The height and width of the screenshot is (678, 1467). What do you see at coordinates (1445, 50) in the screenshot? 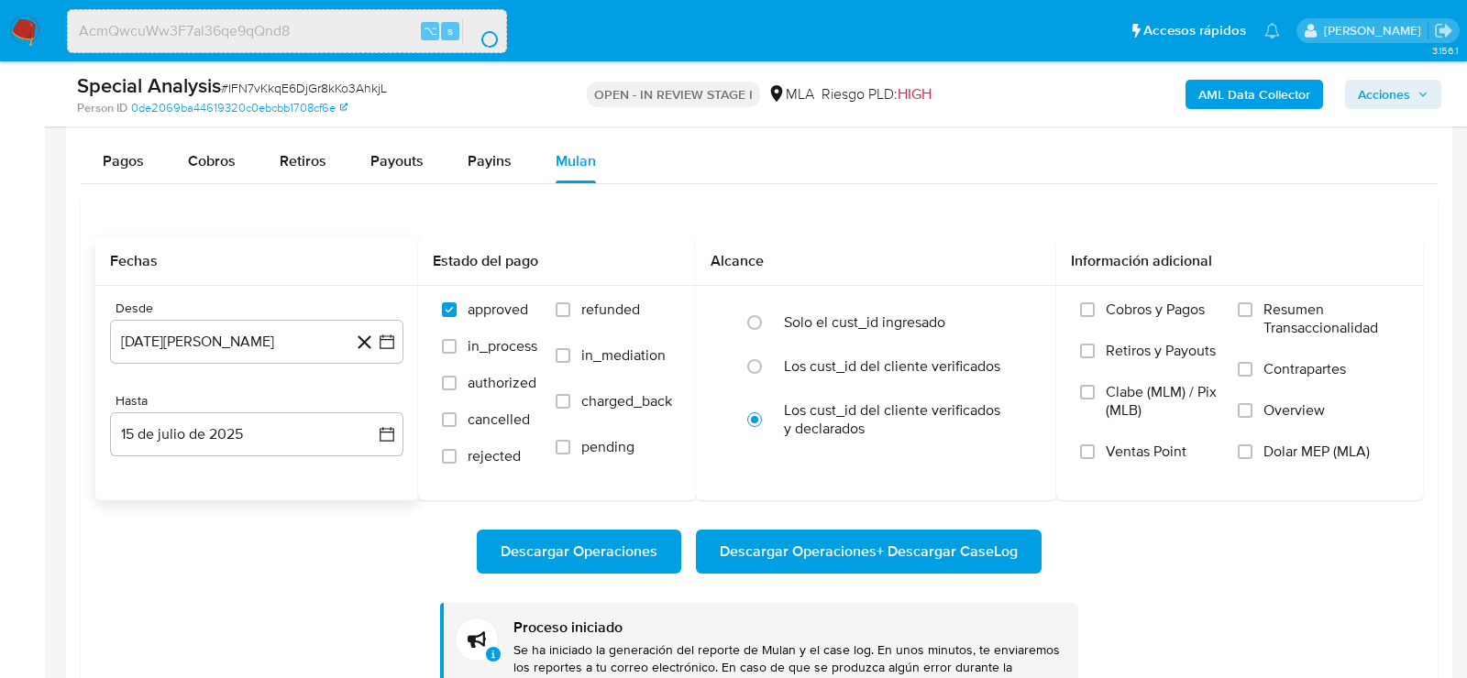
I see `span: 3.156.1` at bounding box center [1445, 50].